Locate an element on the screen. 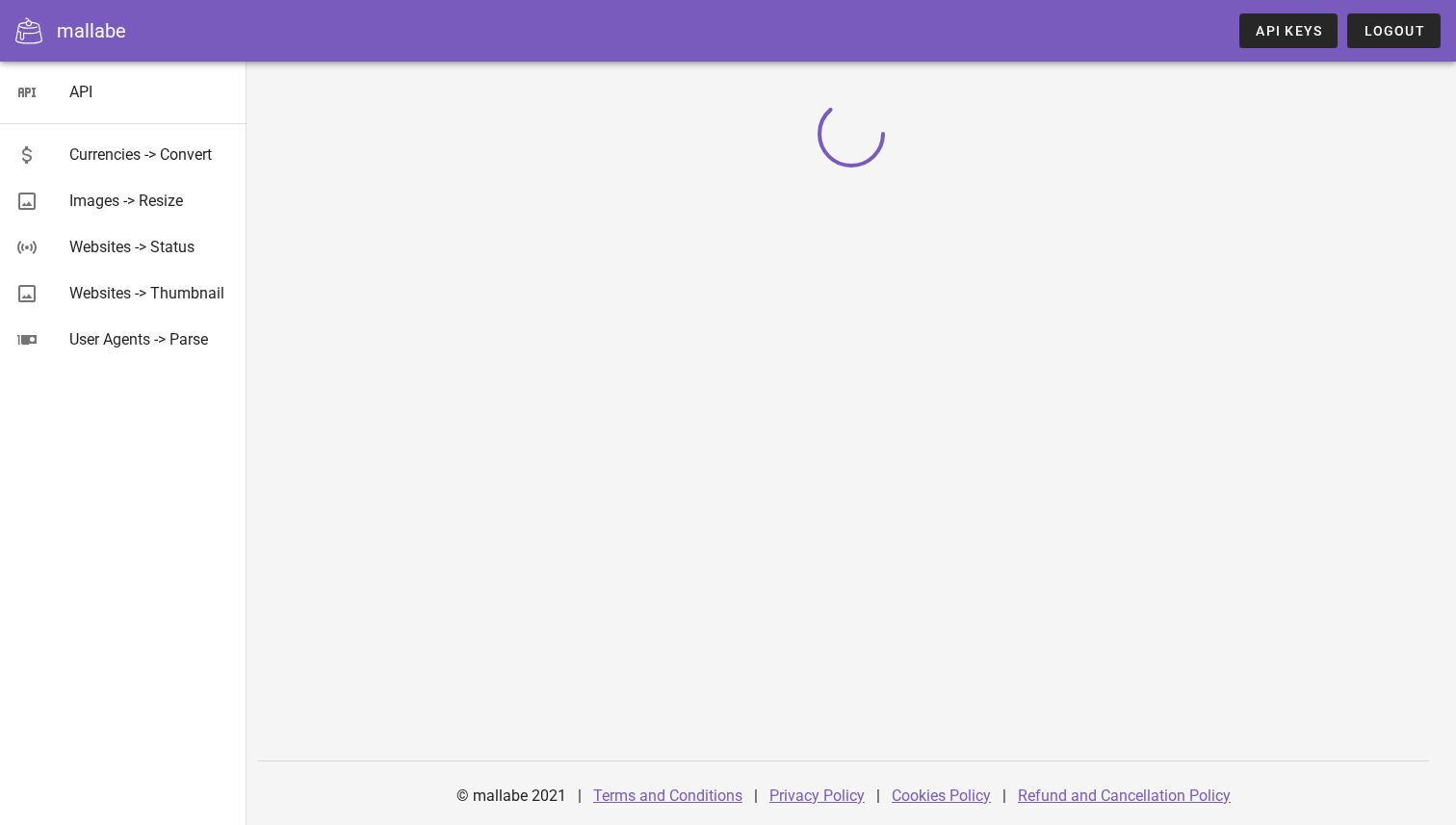 The image size is (1456, 825). a: API Keys is located at coordinates (1288, 30).